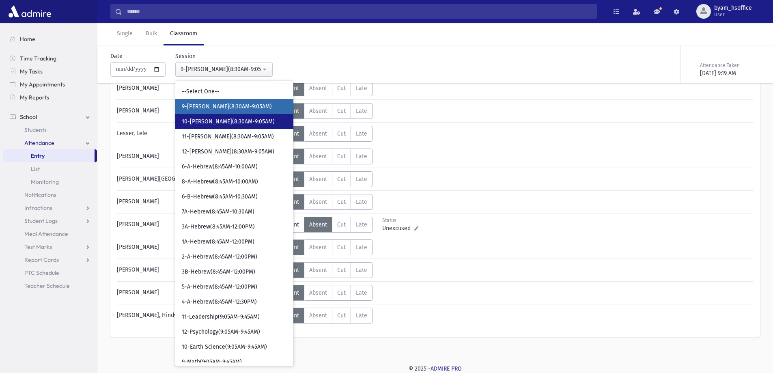 The height and width of the screenshot is (373, 773). What do you see at coordinates (41, 221) in the screenshot?
I see `span: Student Logs` at bounding box center [41, 221].